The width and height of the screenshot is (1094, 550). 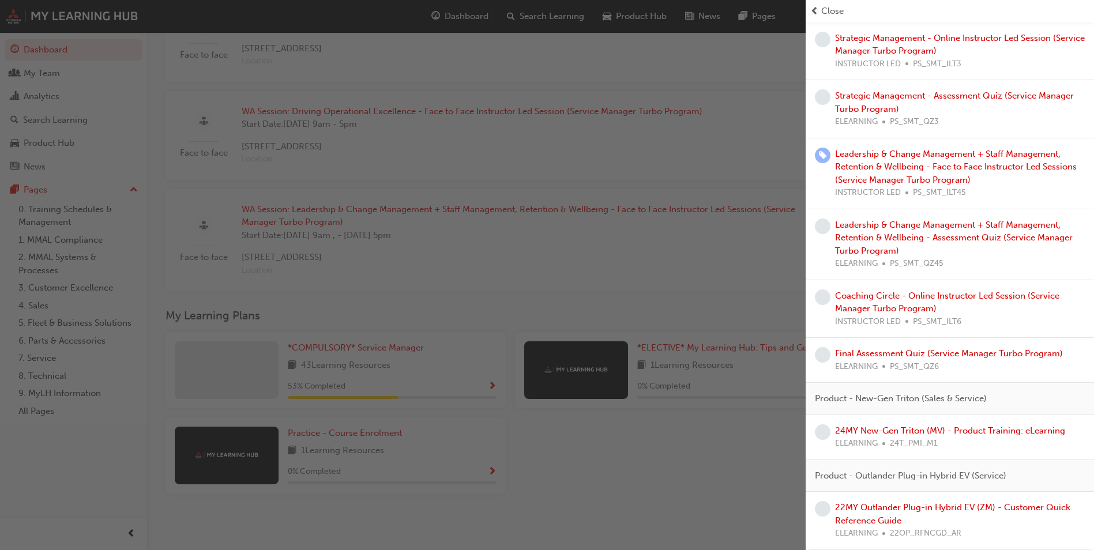 What do you see at coordinates (938, 64) in the screenshot?
I see `span: PS_SMT_ILT3` at bounding box center [938, 64].